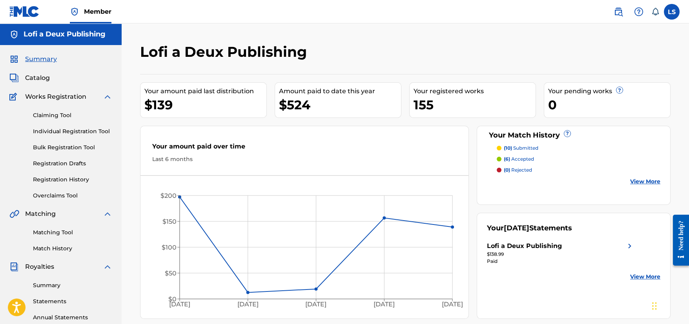 This screenshot has width=689, height=324. Describe the element at coordinates (474, 91) in the screenshot. I see `div: Your registered works` at that location.